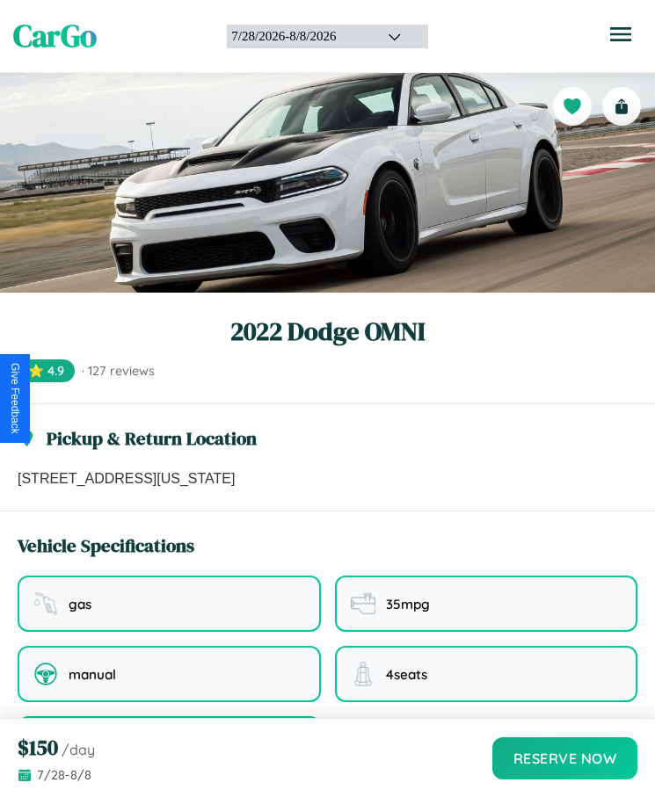 The width and height of the screenshot is (655, 797). I want to click on img: seating, so click(363, 674).